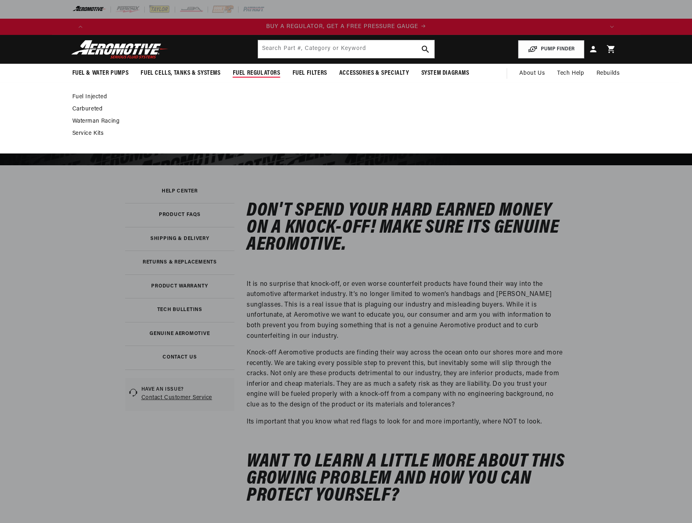  I want to click on h3: Contact Us, so click(180, 357).